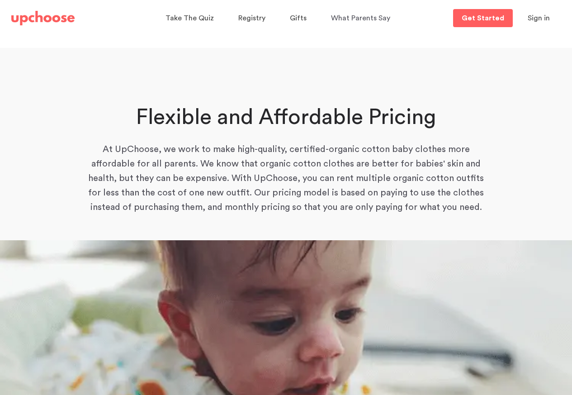 The image size is (572, 395). I want to click on a: UpChoose, so click(43, 18).